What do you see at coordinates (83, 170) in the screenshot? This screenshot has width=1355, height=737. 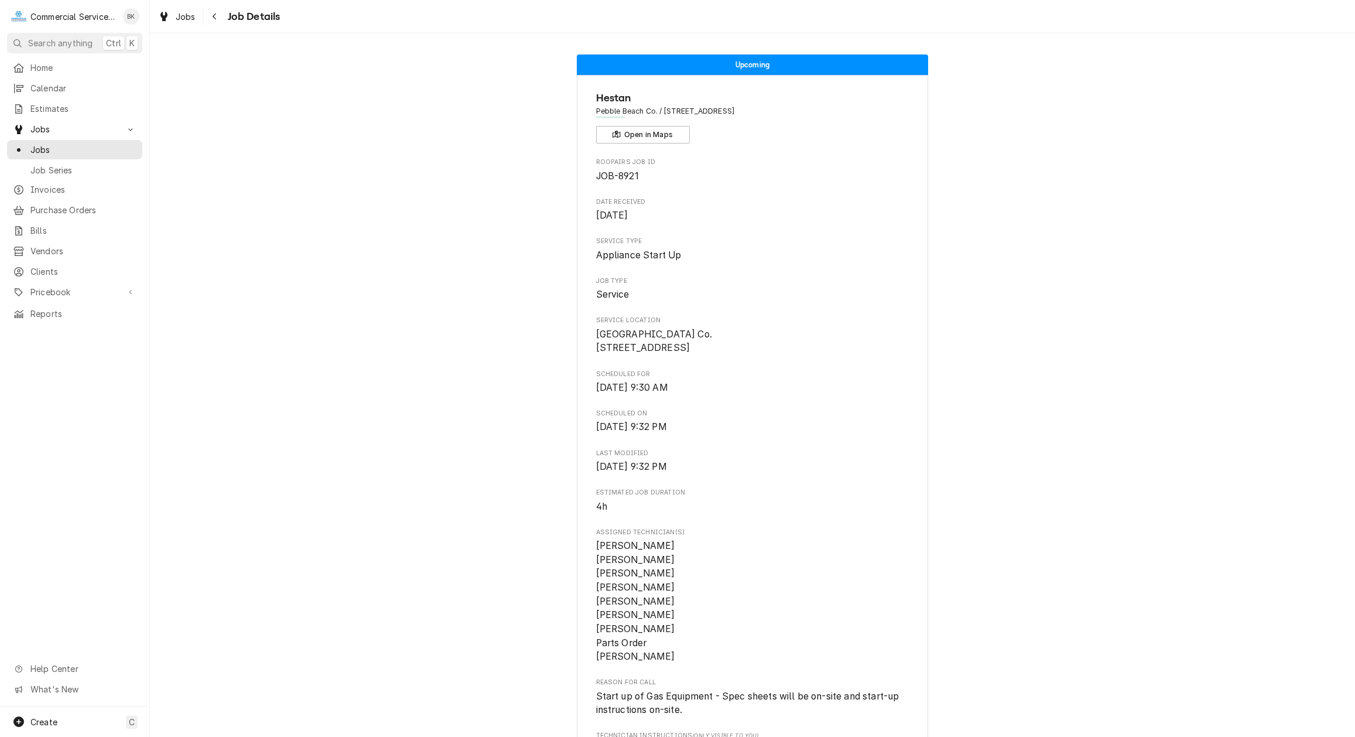 I see `span: Job Series` at bounding box center [83, 170].